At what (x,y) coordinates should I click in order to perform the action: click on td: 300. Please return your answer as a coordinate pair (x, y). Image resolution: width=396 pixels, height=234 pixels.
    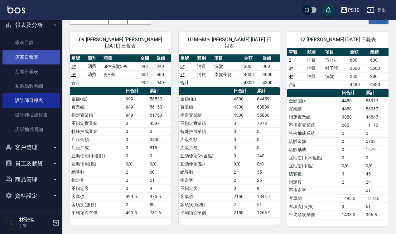
    Looking at the image, I should click on (252, 66).